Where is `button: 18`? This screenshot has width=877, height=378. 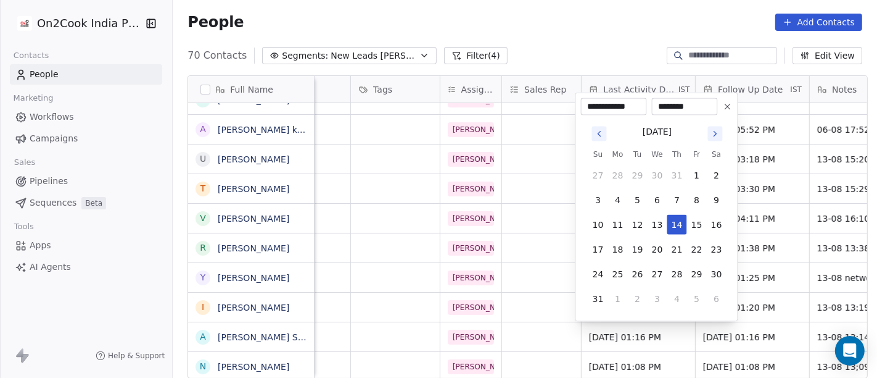 button: 18 is located at coordinates (618, 249).